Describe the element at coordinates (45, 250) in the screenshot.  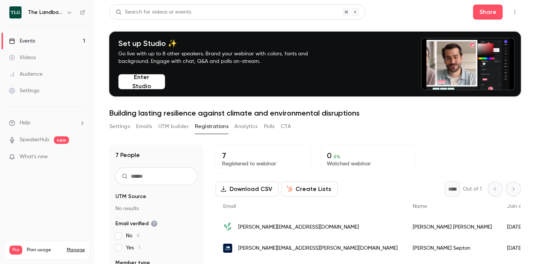
I see `span: Plan usage` at that location.